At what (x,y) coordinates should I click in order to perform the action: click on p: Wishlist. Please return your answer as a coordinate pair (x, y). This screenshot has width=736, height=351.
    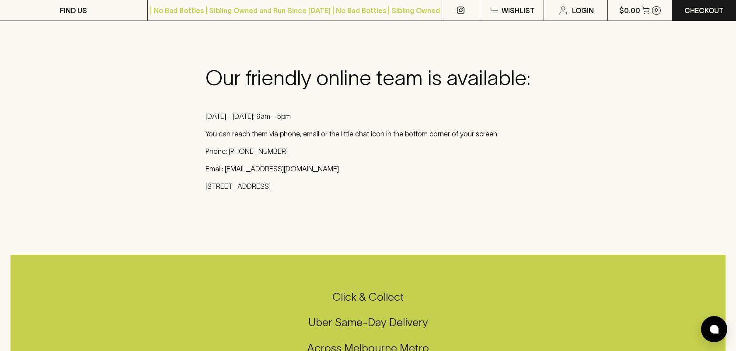
    Looking at the image, I should click on (518, 11).